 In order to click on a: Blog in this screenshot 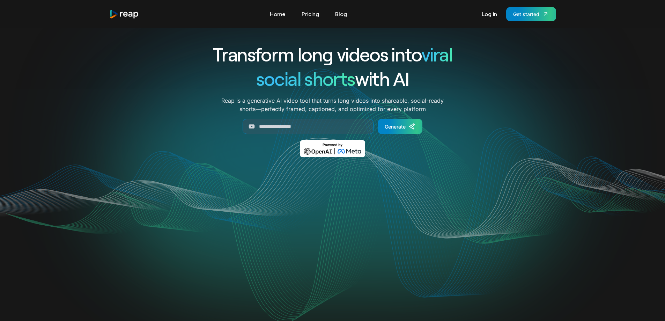, I will do `click(341, 14)`.